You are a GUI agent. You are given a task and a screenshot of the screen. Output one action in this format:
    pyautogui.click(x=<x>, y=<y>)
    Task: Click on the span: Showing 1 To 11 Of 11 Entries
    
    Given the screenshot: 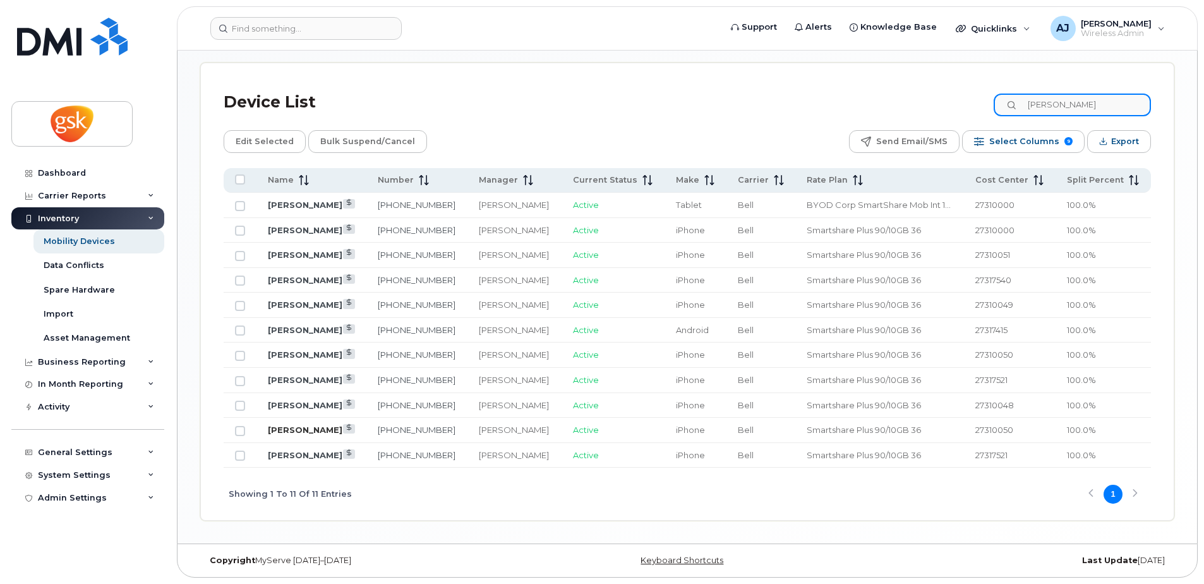 What is the action you would take?
    pyautogui.click(x=290, y=494)
    